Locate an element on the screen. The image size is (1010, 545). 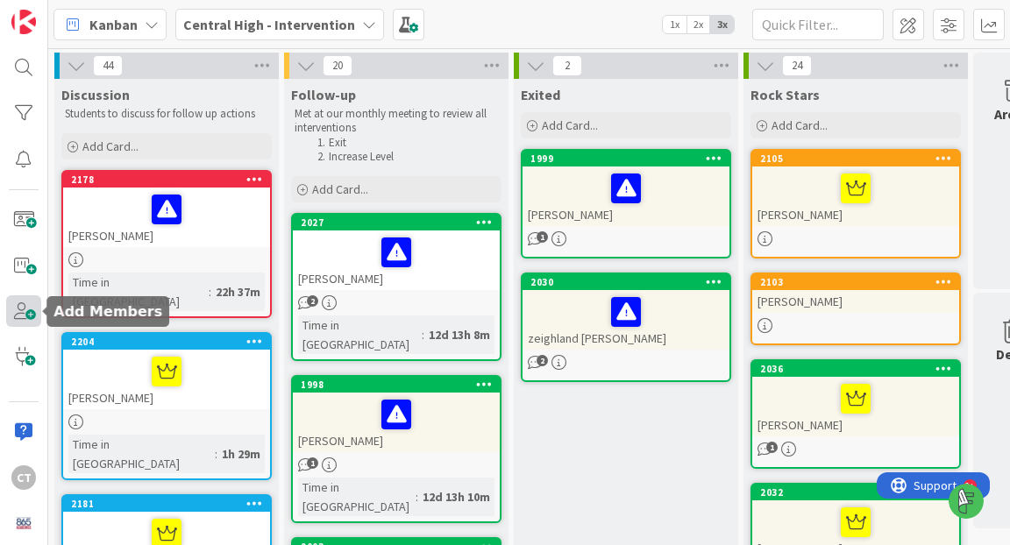
span: Support is located at coordinates (58, 13).